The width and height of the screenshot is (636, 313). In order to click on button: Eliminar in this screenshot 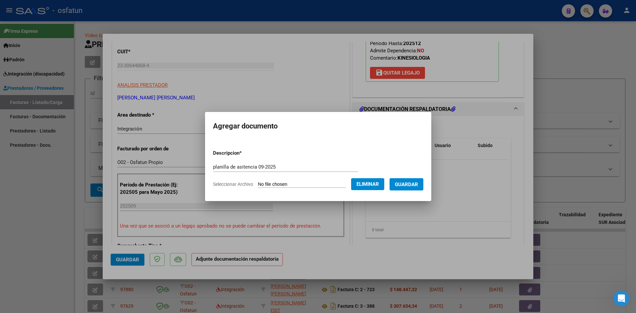, I will do `click(368, 184)`.